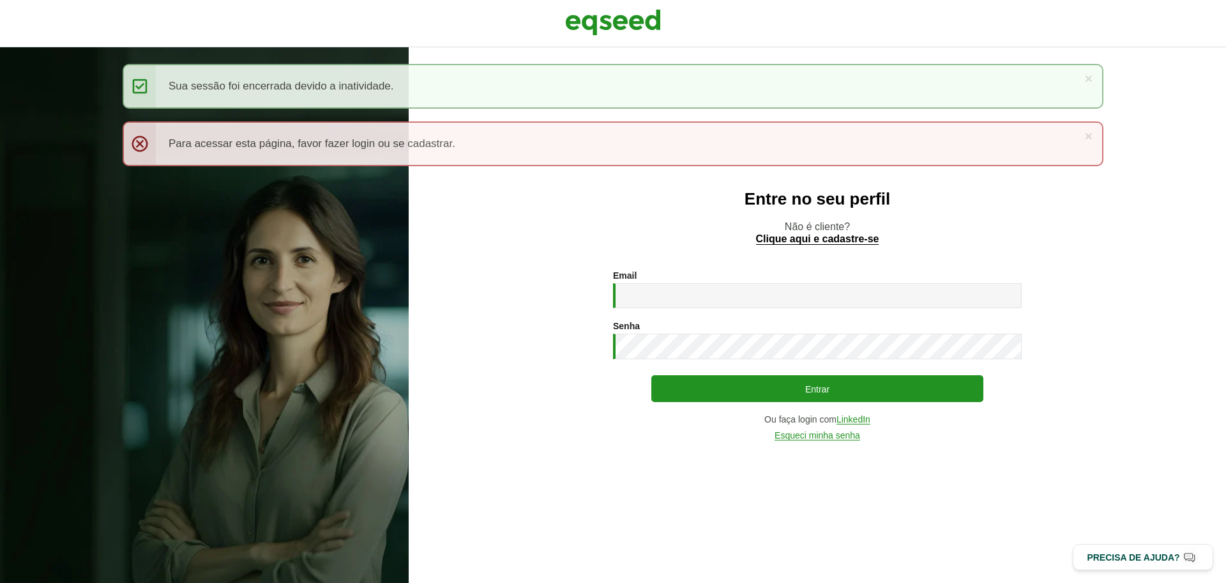 The height and width of the screenshot is (583, 1226). I want to click on div: Ou faça login com, so click(818, 419).